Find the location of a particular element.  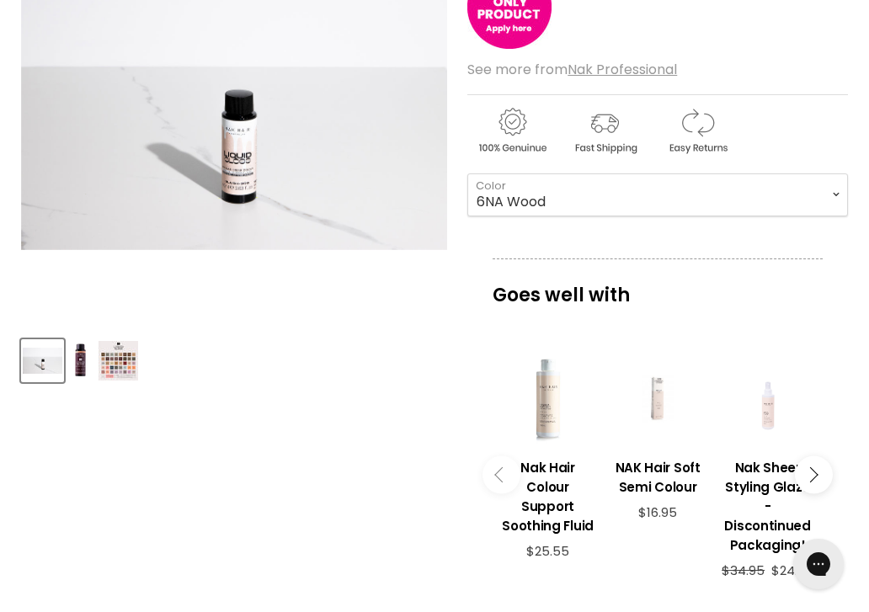

span: $25.55 is located at coordinates (547, 551).